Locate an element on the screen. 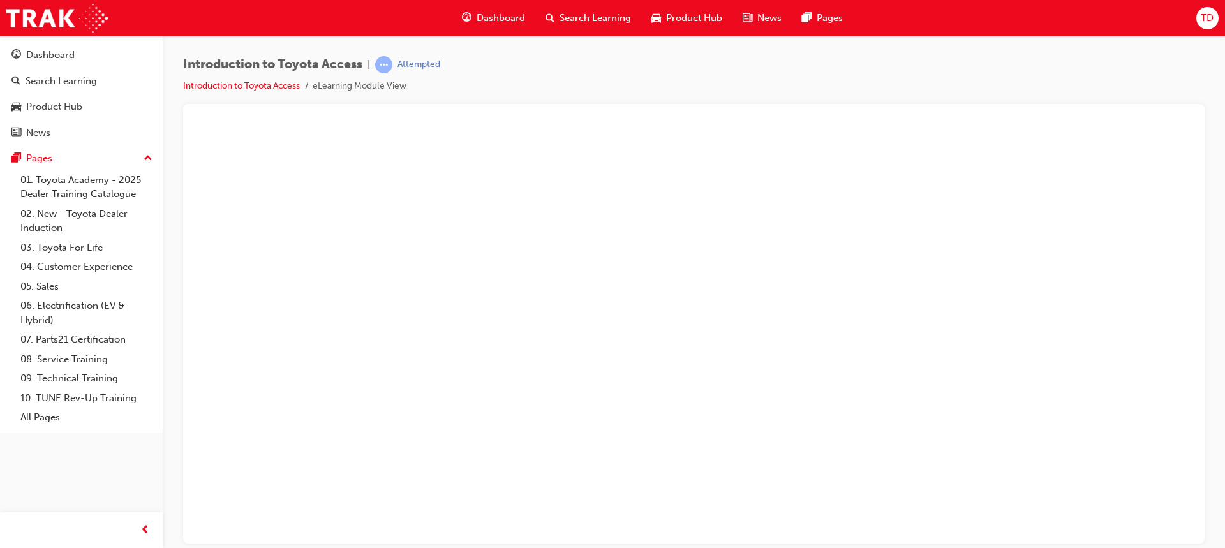 The height and width of the screenshot is (548, 1225). button: DashboardSearch LearningProduct HubNews is located at coordinates (81, 94).